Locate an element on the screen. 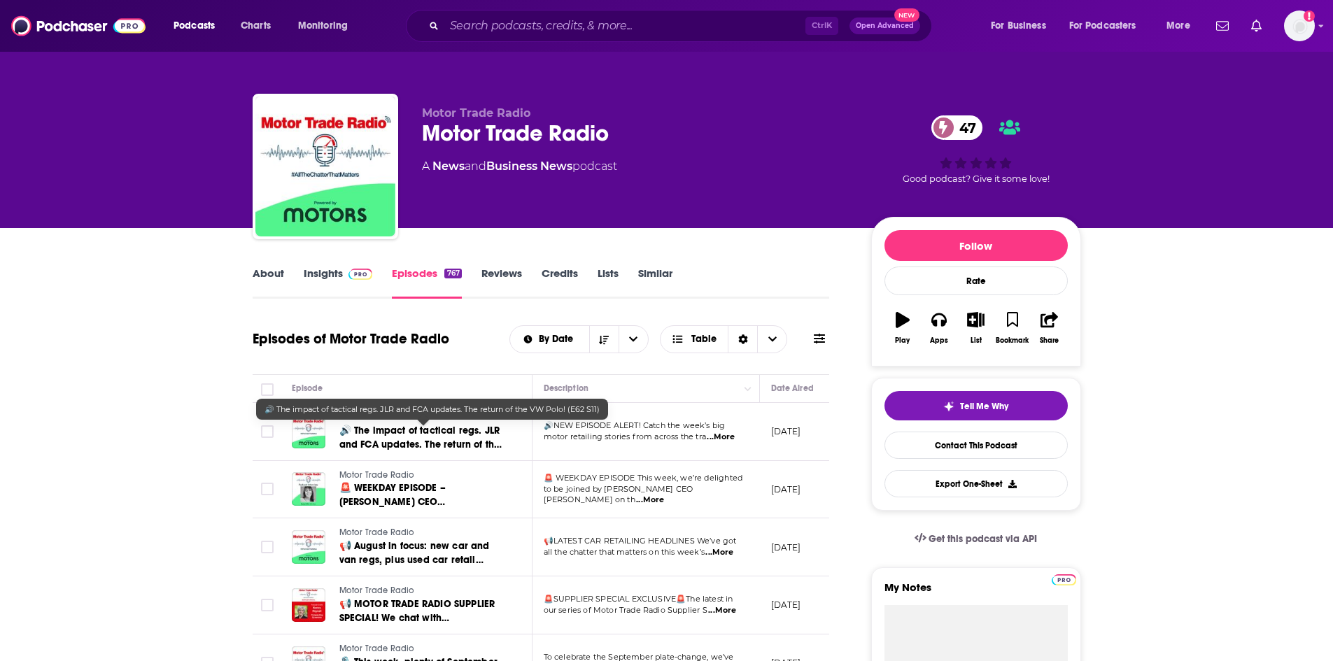 The image size is (1333, 661). div: Date Aired is located at coordinates (792, 388).